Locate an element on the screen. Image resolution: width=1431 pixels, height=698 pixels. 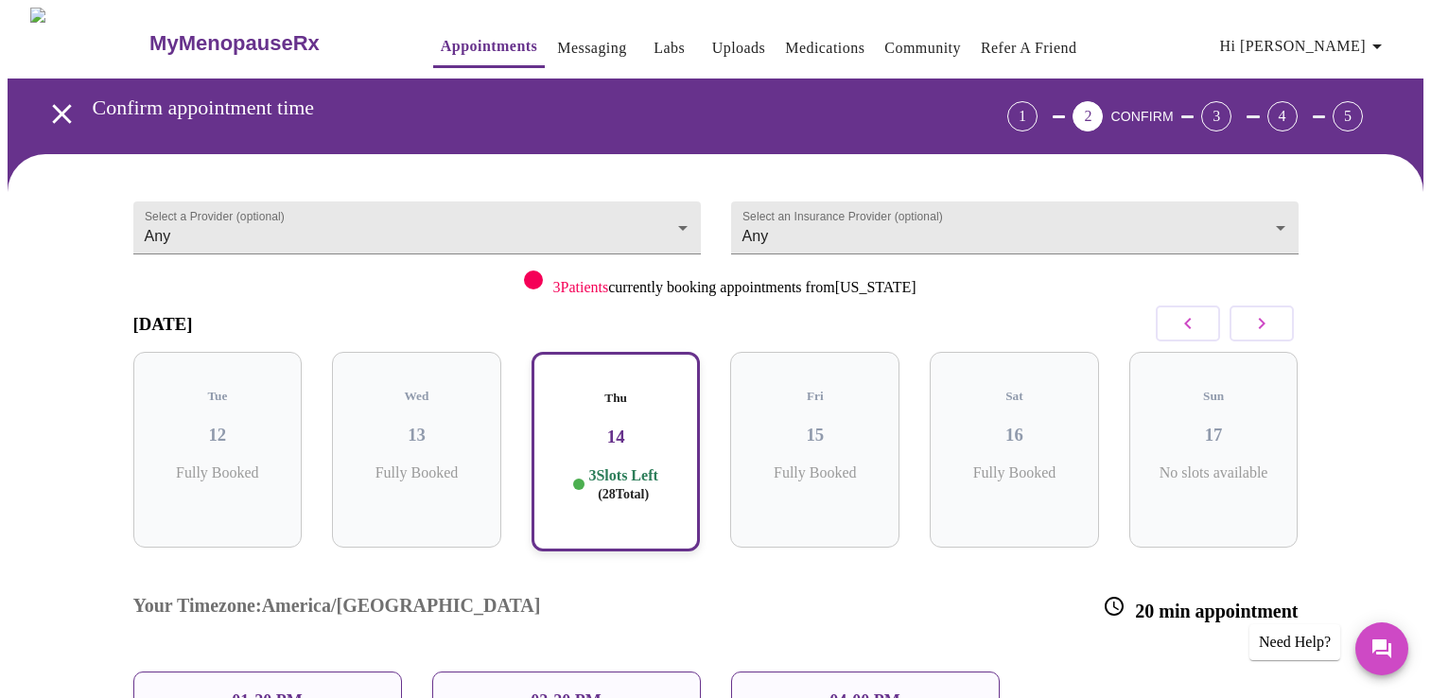
h5: Tue is located at coordinates (218, 396).